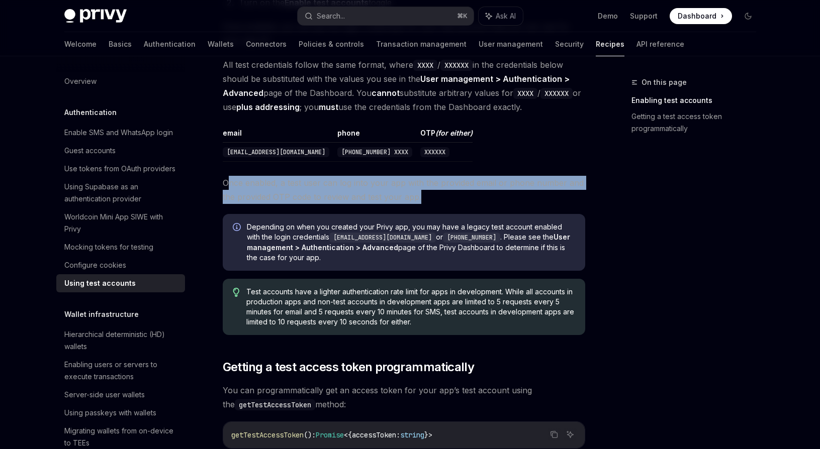 This screenshot has width=820, height=449. What do you see at coordinates (386, 93) in the screenshot?
I see `strong: cannot` at bounding box center [386, 93].